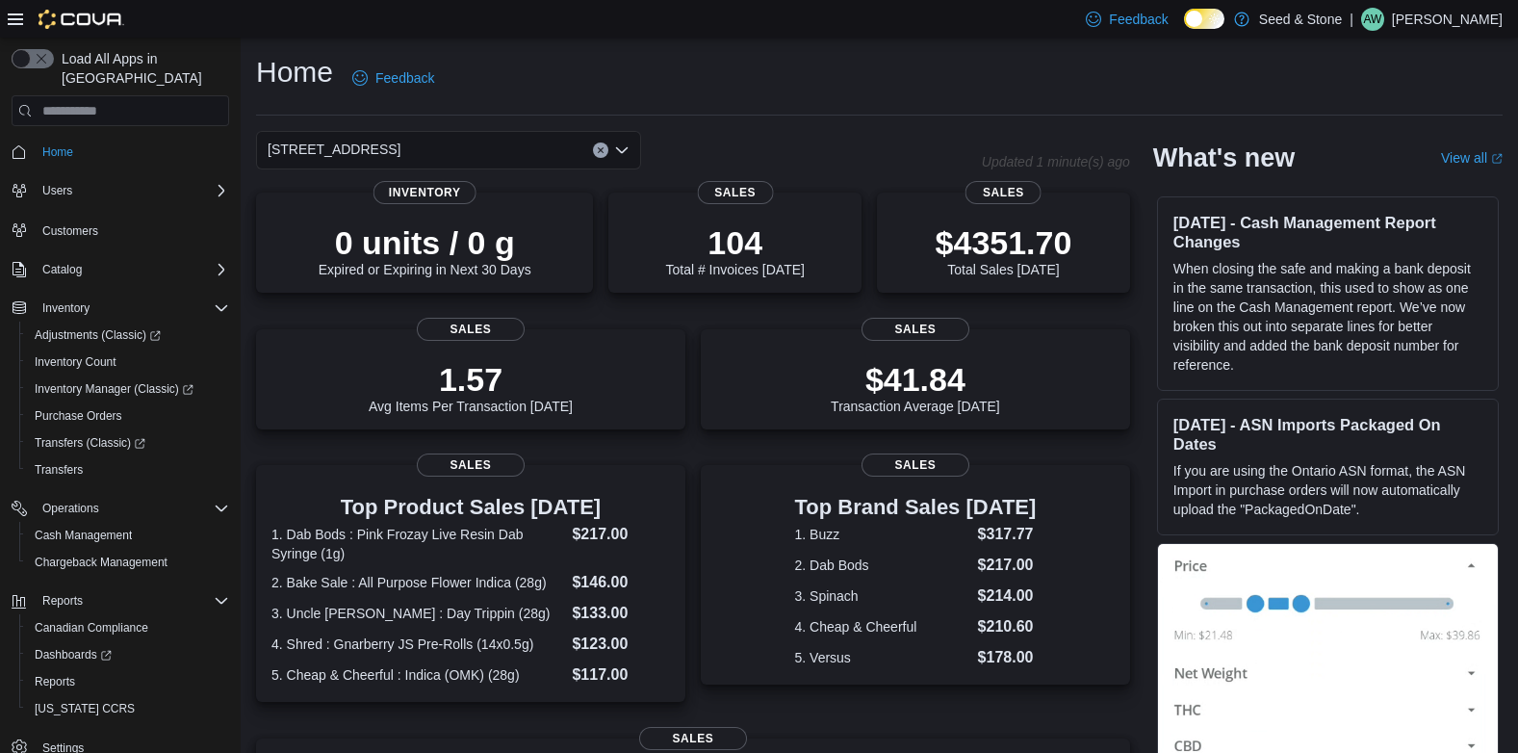 The width and height of the screenshot is (1518, 753). Describe the element at coordinates (1007, 596) in the screenshot. I see `dd: $214.00` at that location.